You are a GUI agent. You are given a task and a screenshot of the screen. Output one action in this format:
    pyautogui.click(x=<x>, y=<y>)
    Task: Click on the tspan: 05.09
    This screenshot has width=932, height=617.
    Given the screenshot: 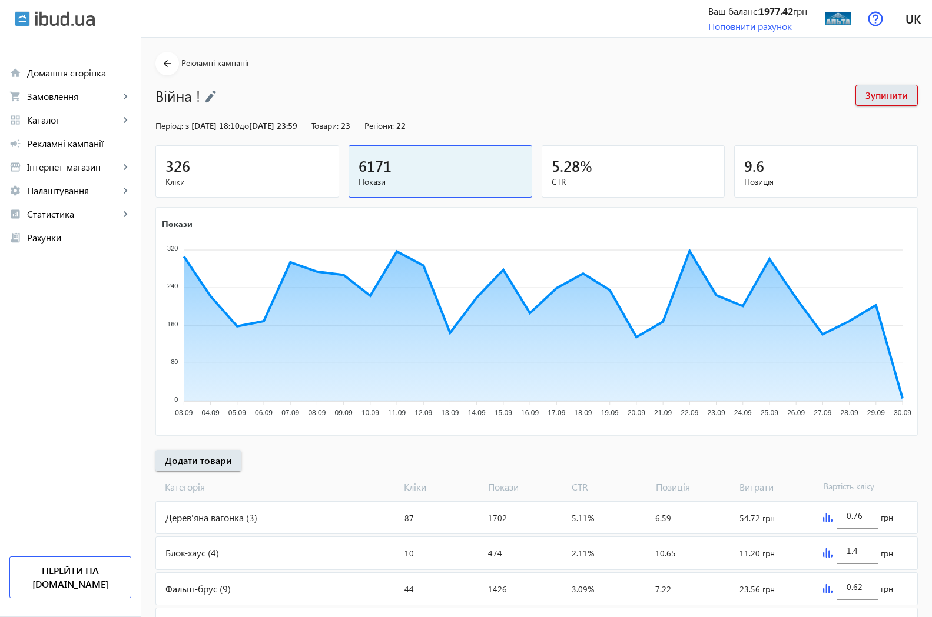 What is the action you would take?
    pyautogui.click(x=237, y=413)
    